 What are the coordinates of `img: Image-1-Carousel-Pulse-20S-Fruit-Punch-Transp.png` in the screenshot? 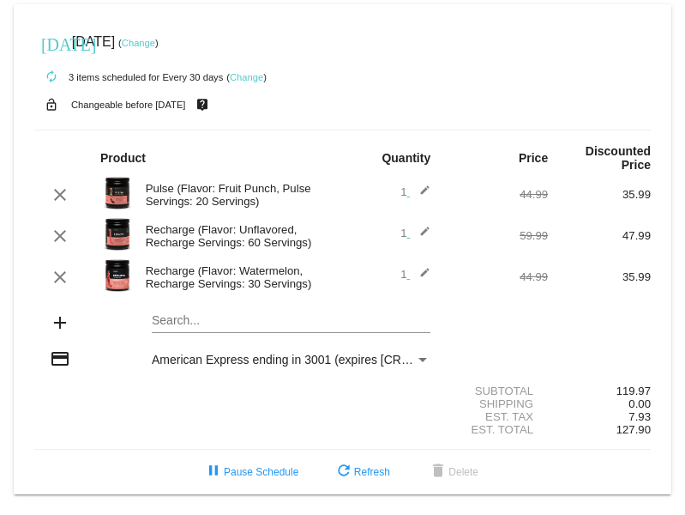 It's located at (118, 193).